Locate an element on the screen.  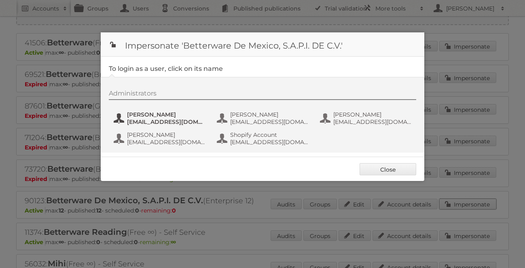
legend: To login as a user, click on its name is located at coordinates (166, 68).